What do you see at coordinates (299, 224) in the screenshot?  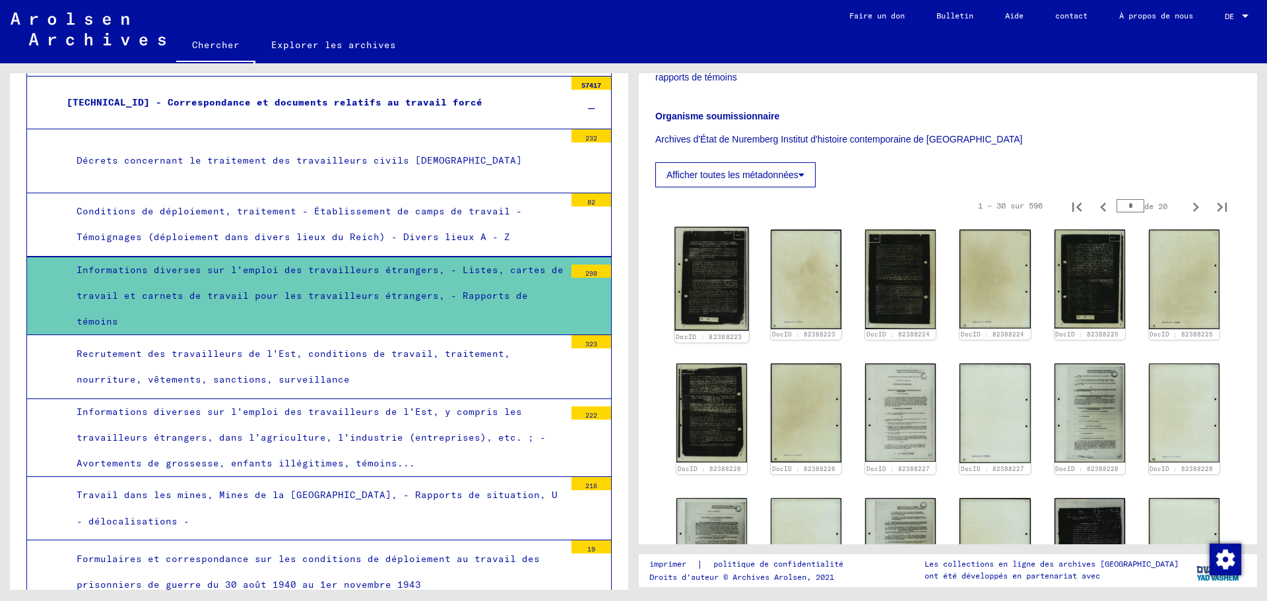 I see `font: Conditions de déploiement, traitement - Établissement de camps de travail - Témoignages (déploiem...` at bounding box center [299, 224].